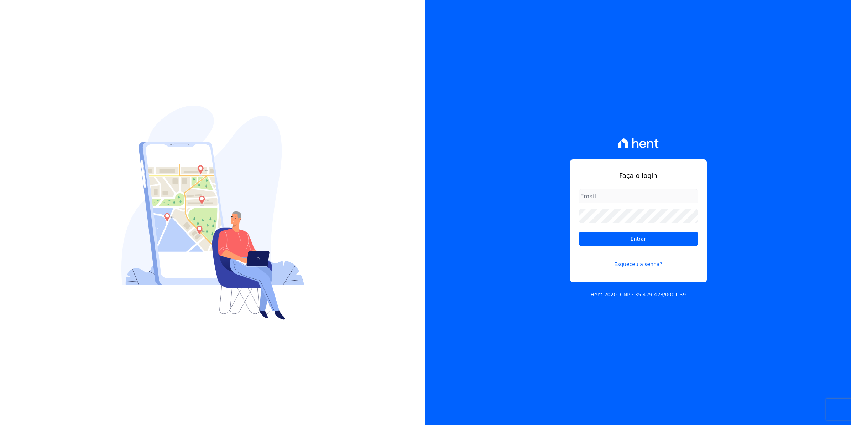 Image resolution: width=851 pixels, height=425 pixels. I want to click on p: Hent 2020. CNPJ: 35.429.428/0001-39, so click(639, 294).